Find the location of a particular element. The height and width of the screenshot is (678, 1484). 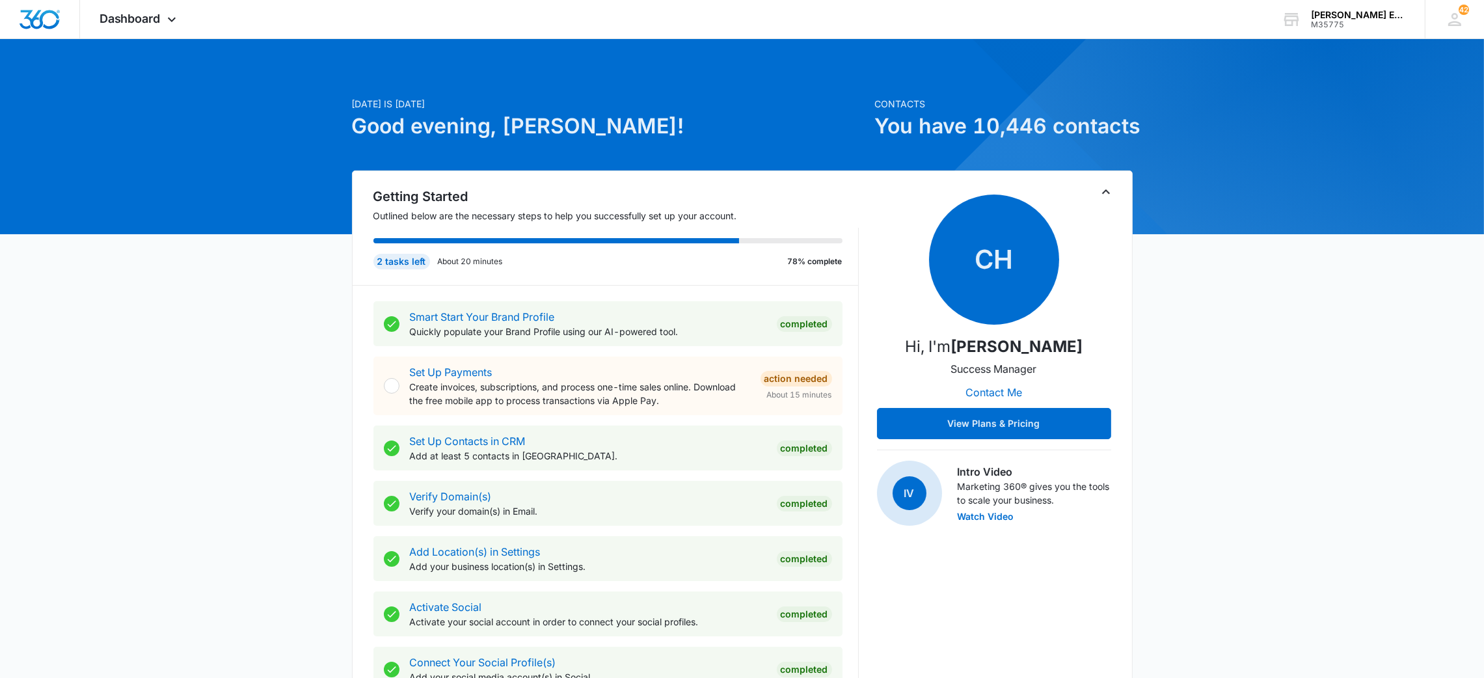

p: Add your business location(s) in Settings. is located at coordinates (588, 566).